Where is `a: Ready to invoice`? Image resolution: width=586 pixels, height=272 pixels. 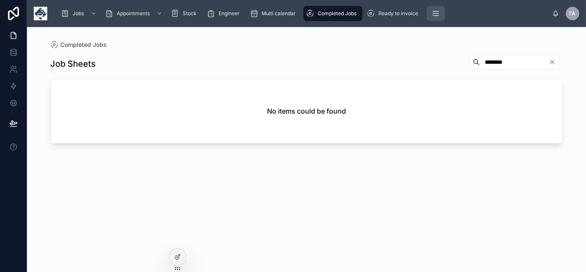 a: Ready to invoice is located at coordinates (394, 14).